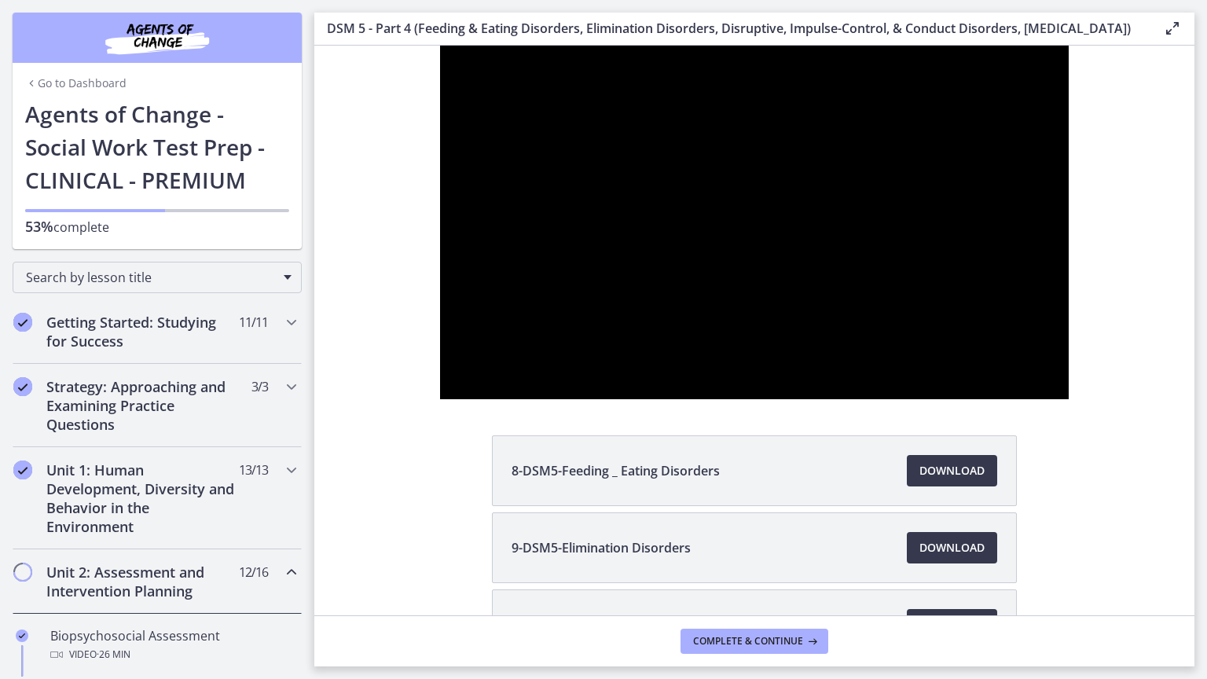 This screenshot has width=1207, height=679. What do you see at coordinates (253, 322) in the screenshot?
I see `span: 11 / 11` at bounding box center [253, 322].